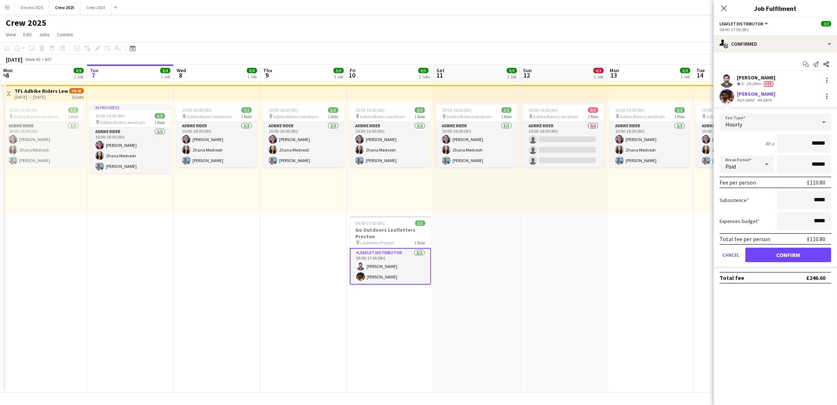 This screenshot has width=837, height=405. I want to click on div: 09:00-17:00 (8h)2/2Go Outdoors Leafletters Preston Leafletters Preston1 RoleLeaflet Distributor2/..., so click(390, 250).